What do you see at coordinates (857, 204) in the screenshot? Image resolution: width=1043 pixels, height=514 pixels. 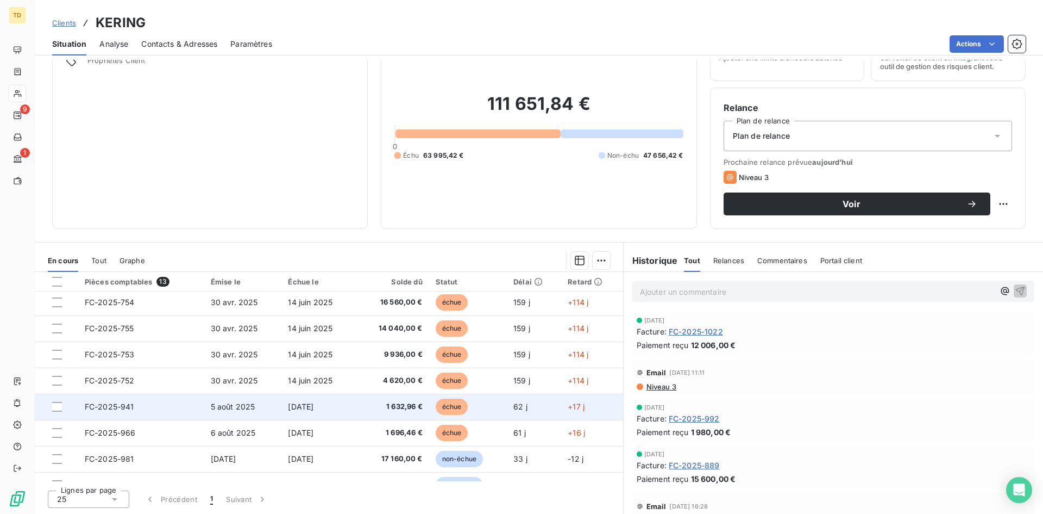 I see `button: Voir` at bounding box center [857, 204].